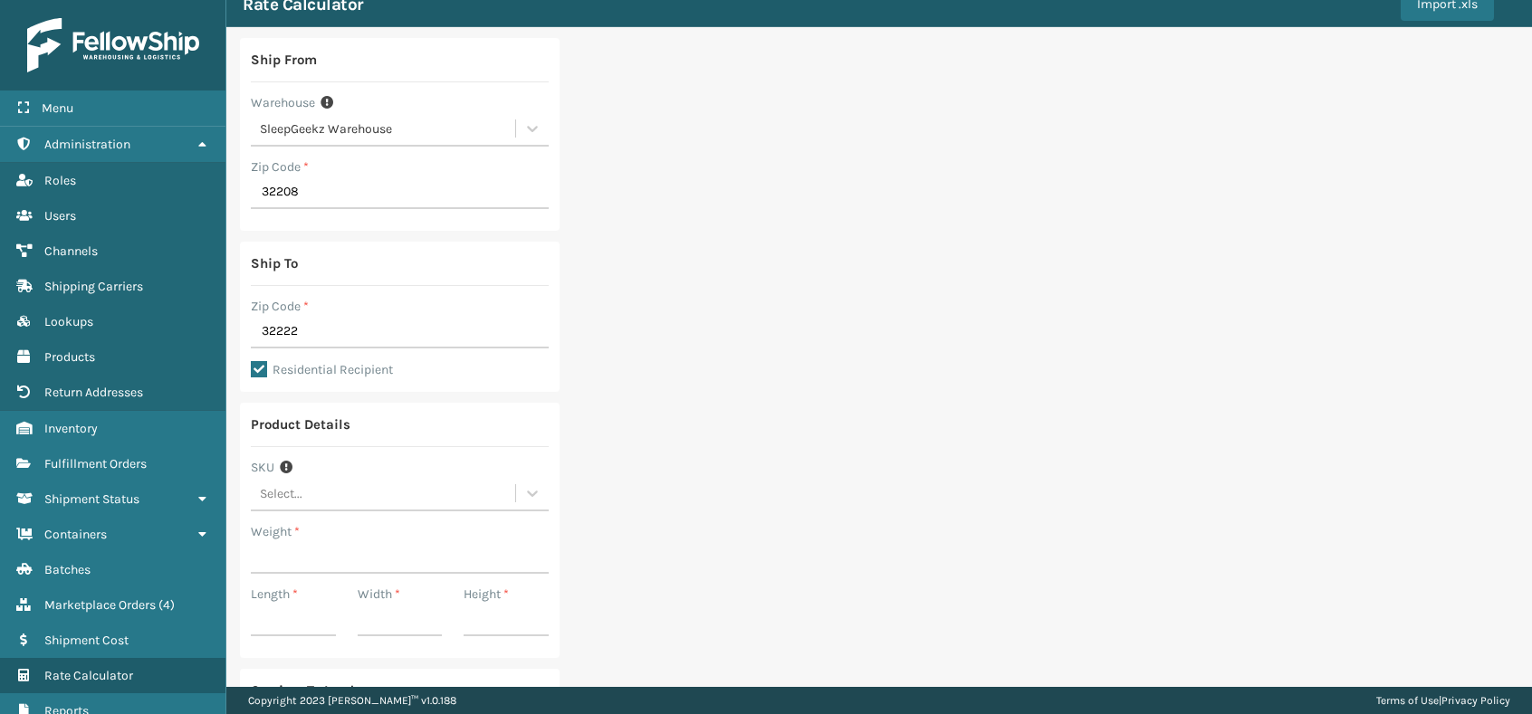  What do you see at coordinates (91, 499) in the screenshot?
I see `span: Shipment Status` at bounding box center [91, 499].